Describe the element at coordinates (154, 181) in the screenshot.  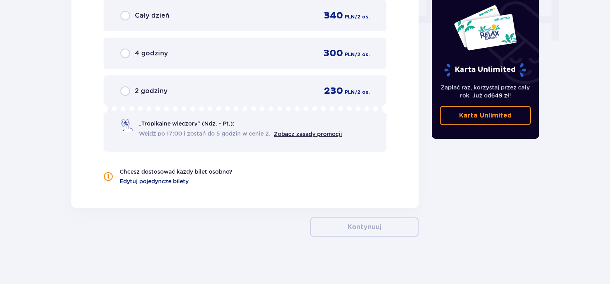
I see `span: Edytuj pojedyncze bilety` at that location.